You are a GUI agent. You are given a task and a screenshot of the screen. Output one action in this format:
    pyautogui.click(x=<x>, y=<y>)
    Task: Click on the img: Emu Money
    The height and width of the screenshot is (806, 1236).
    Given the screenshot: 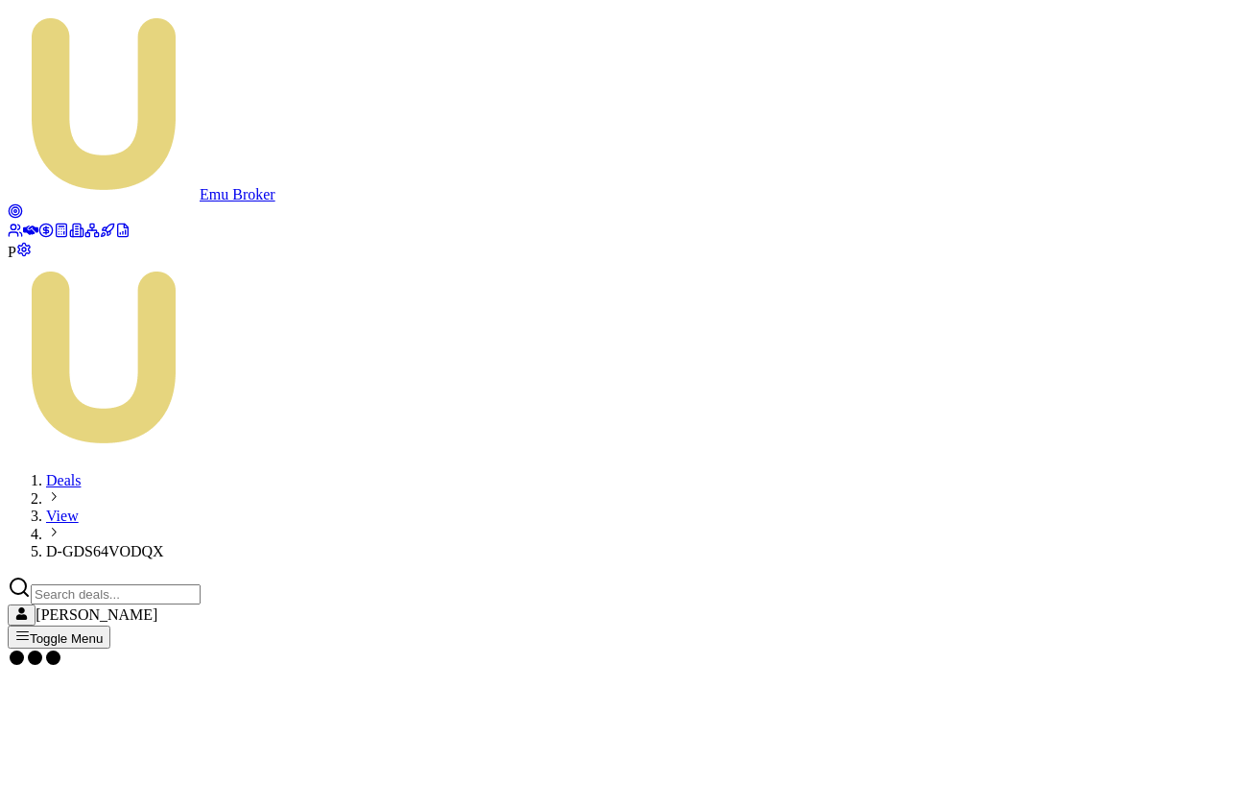 What is the action you would take?
    pyautogui.click(x=104, y=357)
    